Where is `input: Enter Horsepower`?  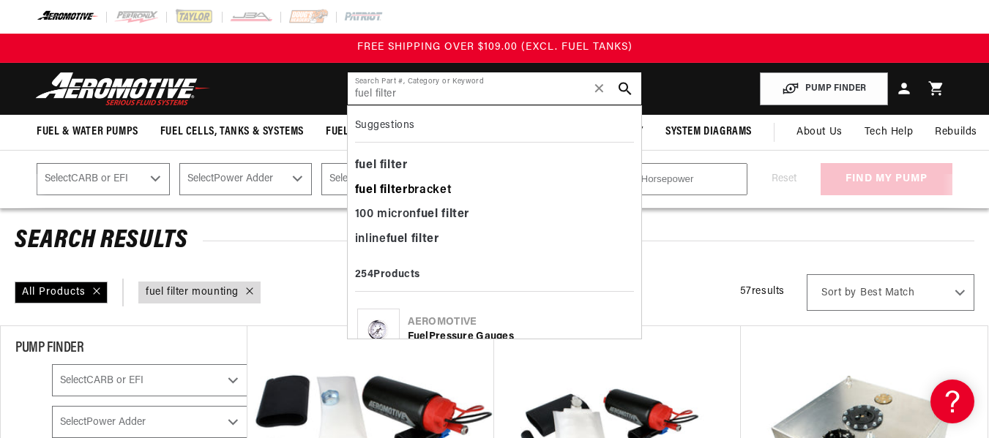
input: Enter Horsepower is located at coordinates (676, 179).